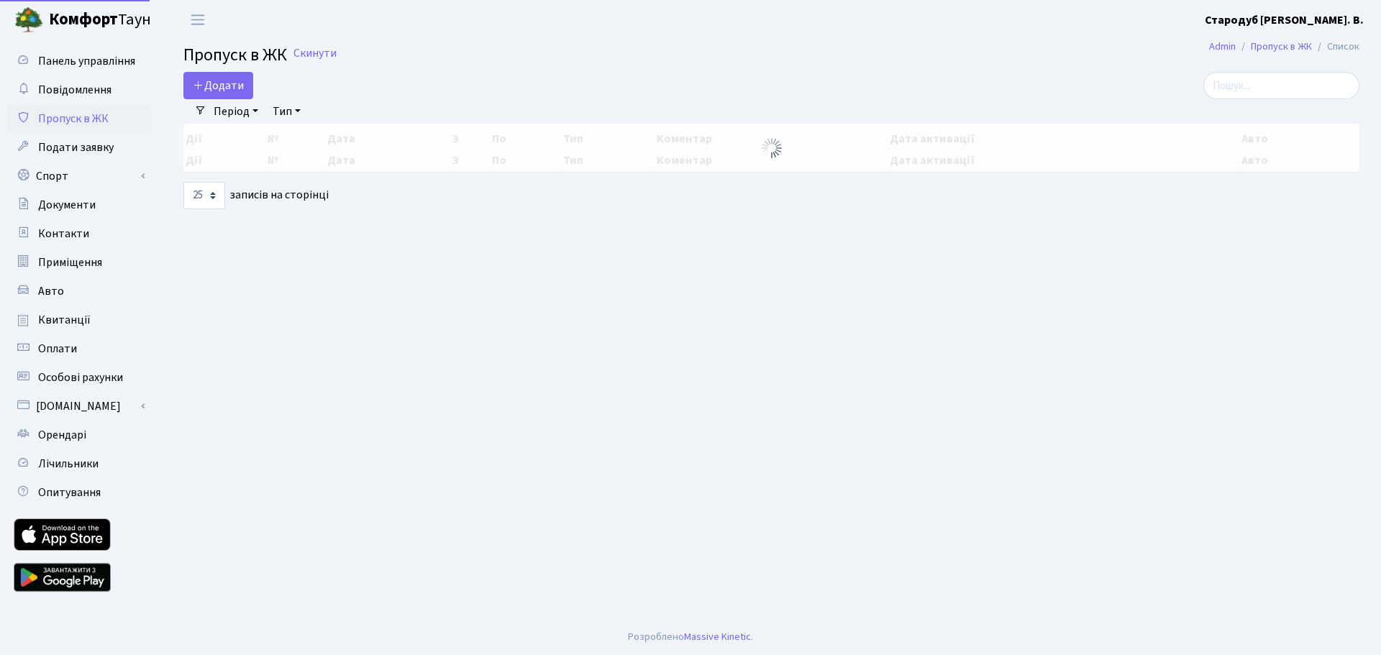 The width and height of the screenshot is (1381, 655). Describe the element at coordinates (79, 205) in the screenshot. I see `a: Документи` at that location.